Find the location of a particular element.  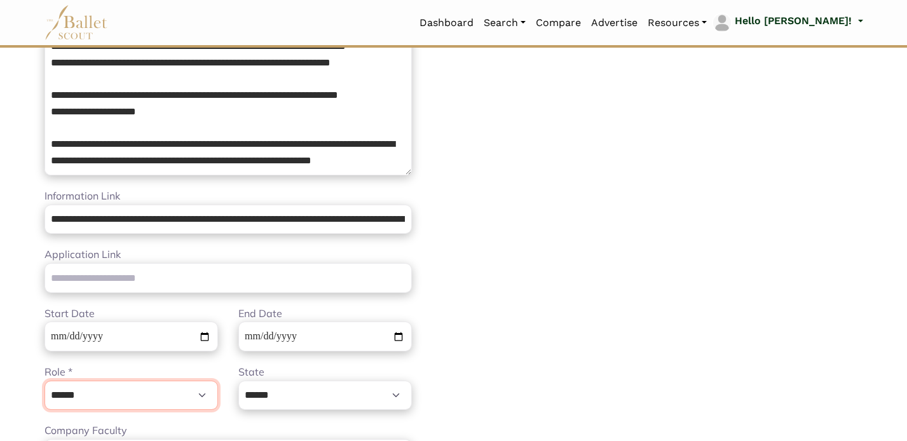

label: State is located at coordinates (251, 372).